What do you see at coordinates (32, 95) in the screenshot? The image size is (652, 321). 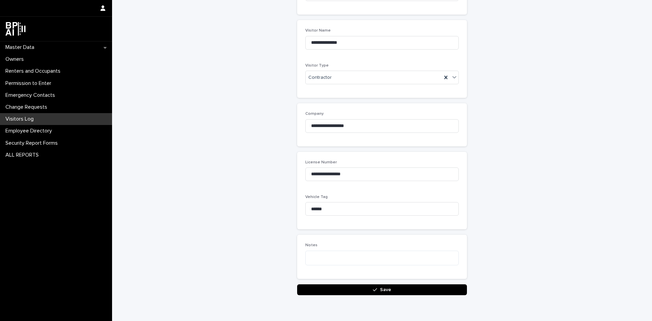 I see `p: Emergency Contacts` at bounding box center [32, 95].